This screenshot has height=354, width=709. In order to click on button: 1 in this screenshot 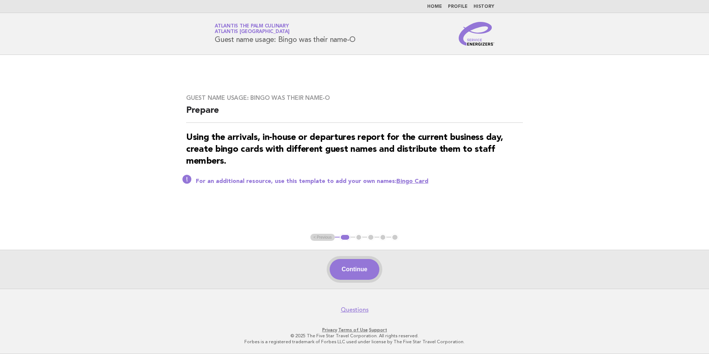, I will do `click(345, 237)`.